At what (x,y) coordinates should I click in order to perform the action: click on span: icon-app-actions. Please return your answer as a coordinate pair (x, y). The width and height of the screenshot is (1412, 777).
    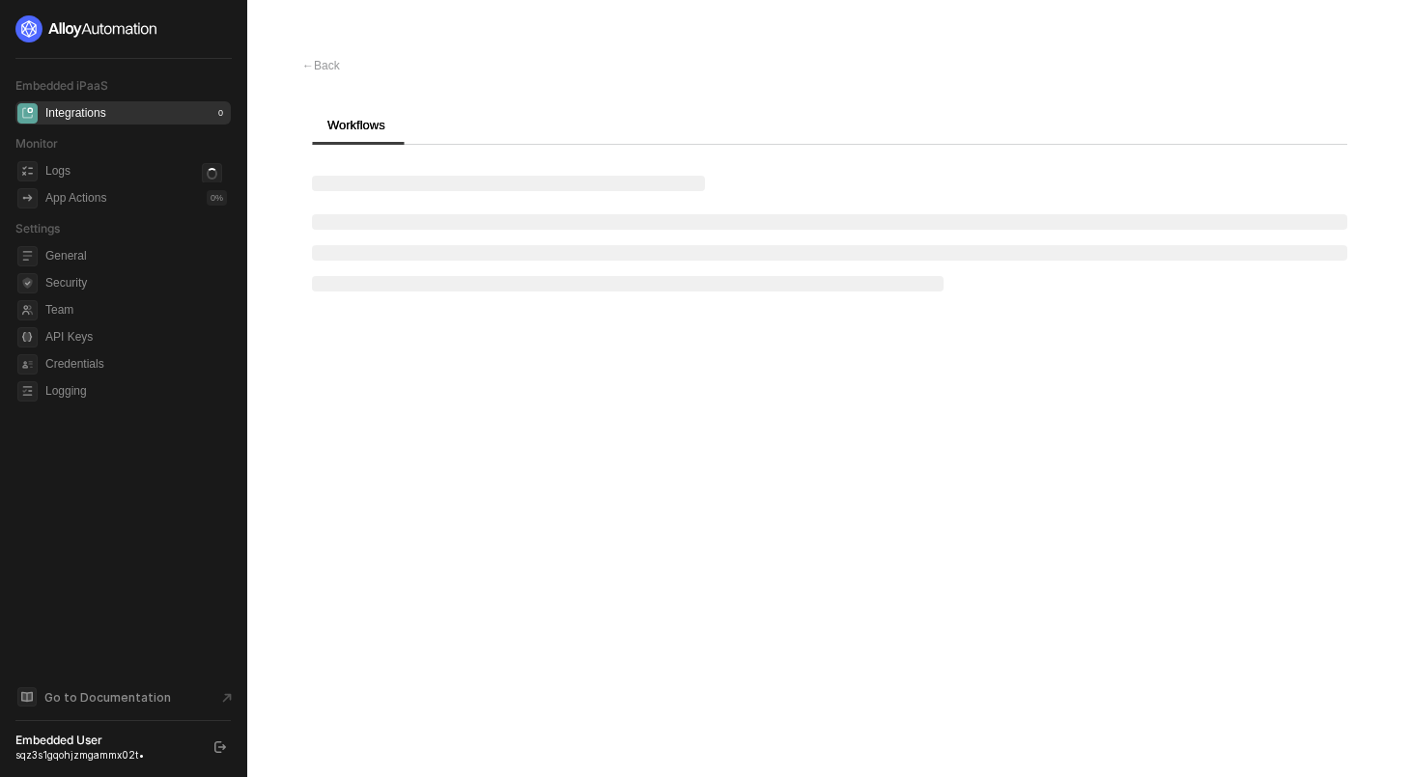
    Looking at the image, I should click on (27, 198).